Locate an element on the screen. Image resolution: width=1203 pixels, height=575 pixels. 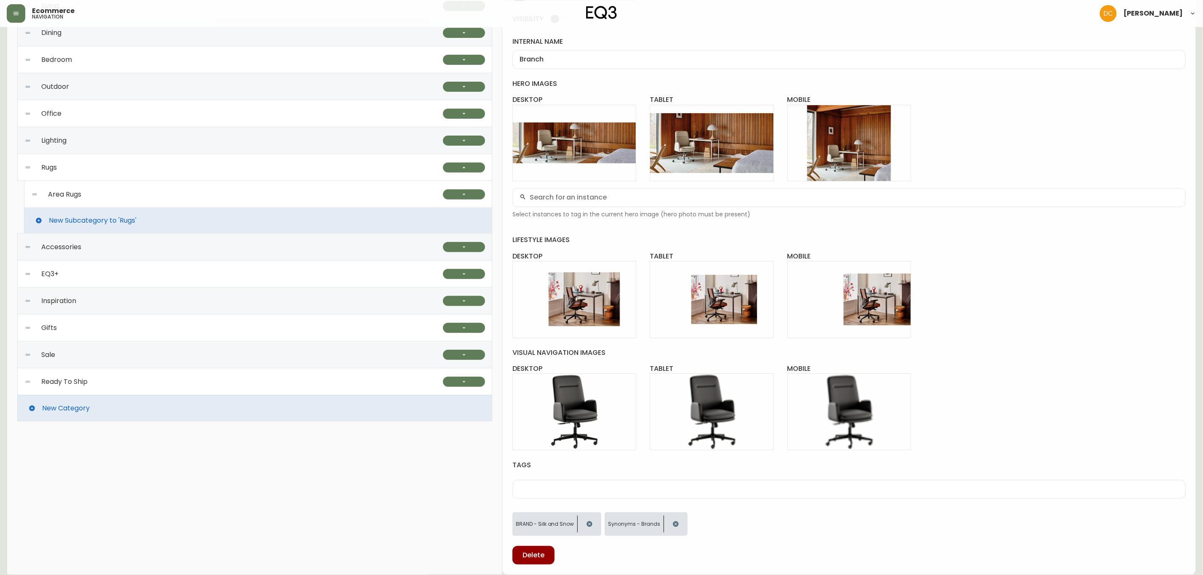
span: Area Rugs is located at coordinates (64, 194).